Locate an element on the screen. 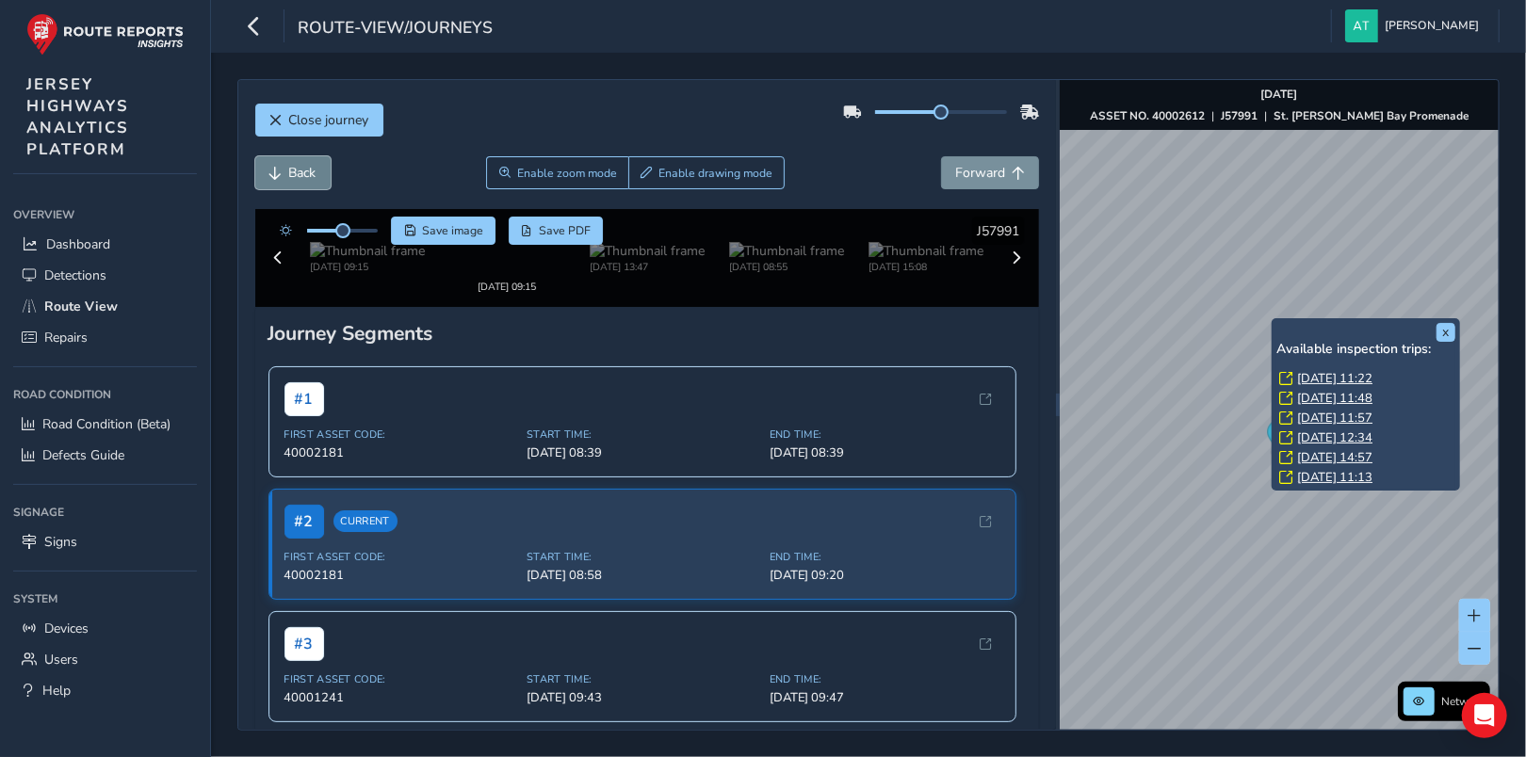 Image resolution: width=1526 pixels, height=757 pixels. a: Route View is located at coordinates (105, 306).